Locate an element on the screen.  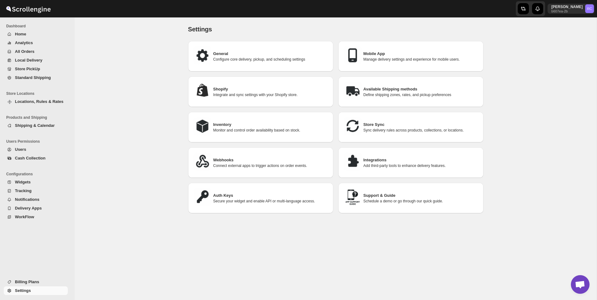
span: Shipping & Calendar is located at coordinates (35, 125).